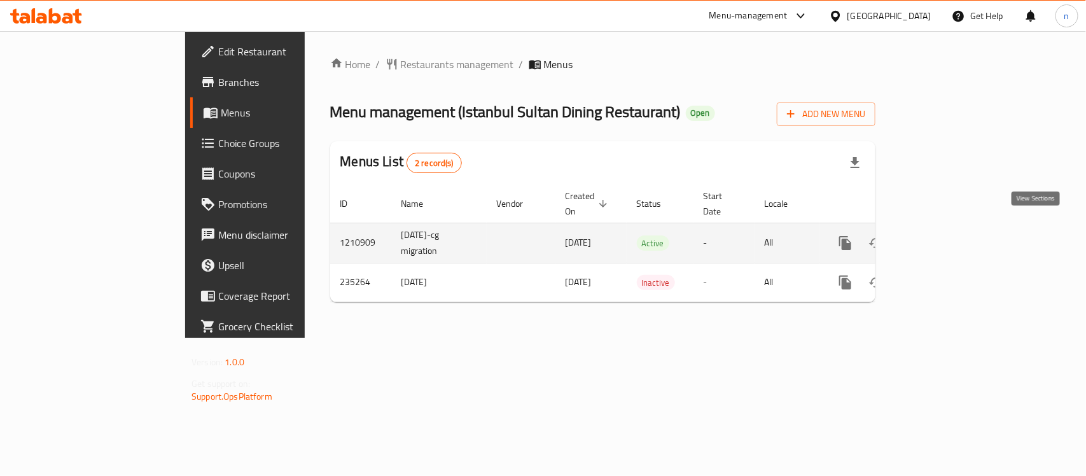 The image size is (1086, 476). I want to click on span: Open, so click(700, 113).